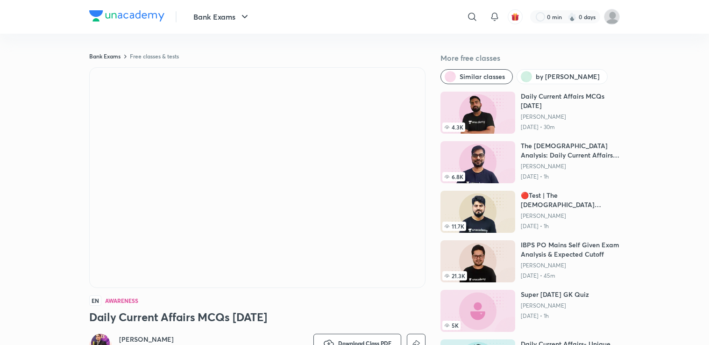 Image resolution: width=709 pixels, height=345 pixels. What do you see at coordinates (105, 56) in the screenshot?
I see `a: Bank Exams` at bounding box center [105, 56].